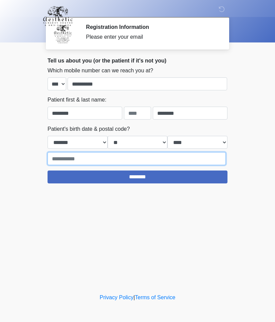  I want to click on img: Agent Avatar, so click(63, 34).